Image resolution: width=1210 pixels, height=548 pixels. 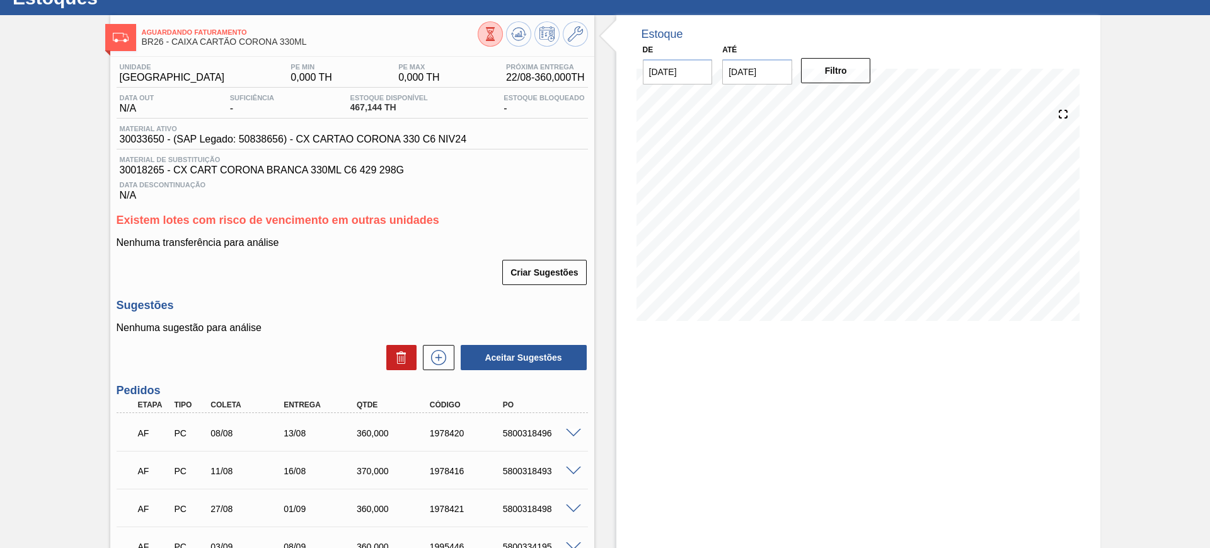 What do you see at coordinates (663, 34) in the screenshot?
I see `div: Estoque` at bounding box center [663, 34].